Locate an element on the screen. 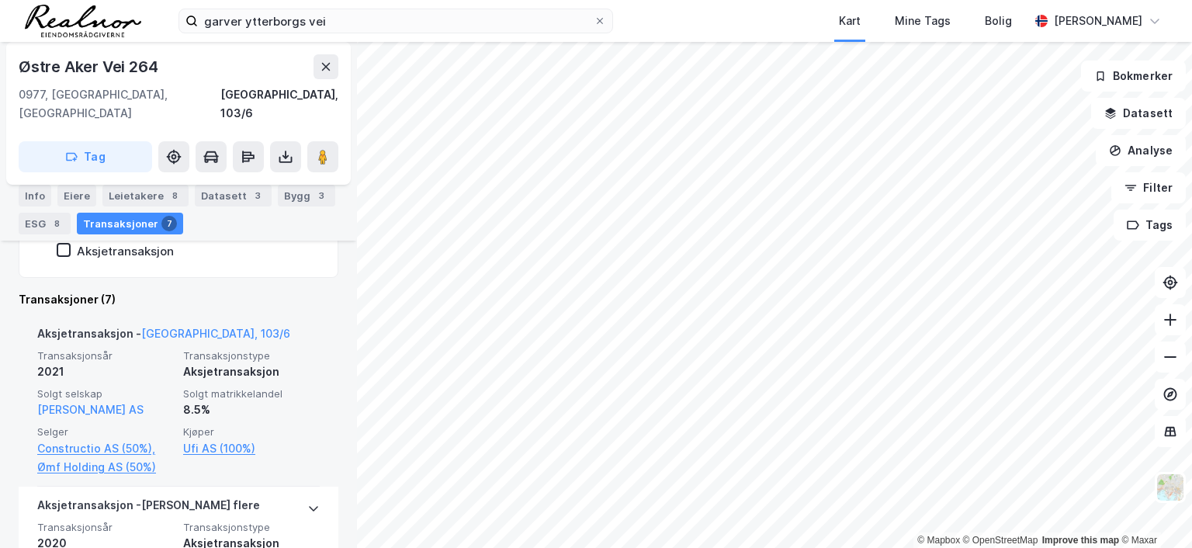 The height and width of the screenshot is (548, 1192). a: Constructio AS (50%), is located at coordinates (106, 448).